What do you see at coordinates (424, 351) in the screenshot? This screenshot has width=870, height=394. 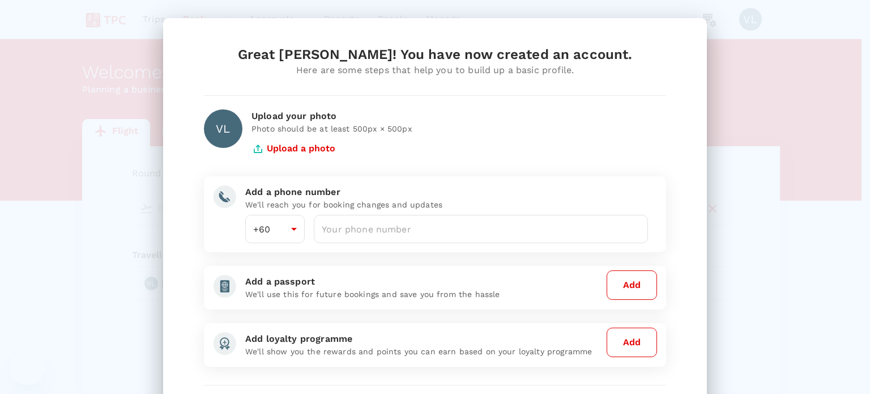 I see `p: We'll show you the rewards and points you can earn based on your loyalty programme` at bounding box center [424, 351].